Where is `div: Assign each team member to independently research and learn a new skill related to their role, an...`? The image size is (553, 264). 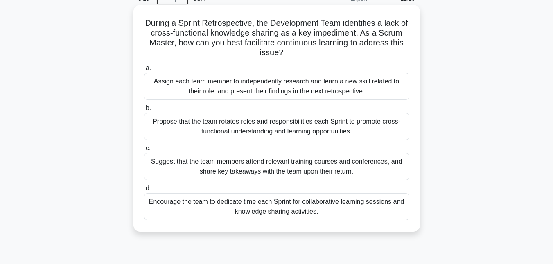 div: Assign each team member to independently research and learn a new skill related to their role, an... is located at coordinates (277, 86).